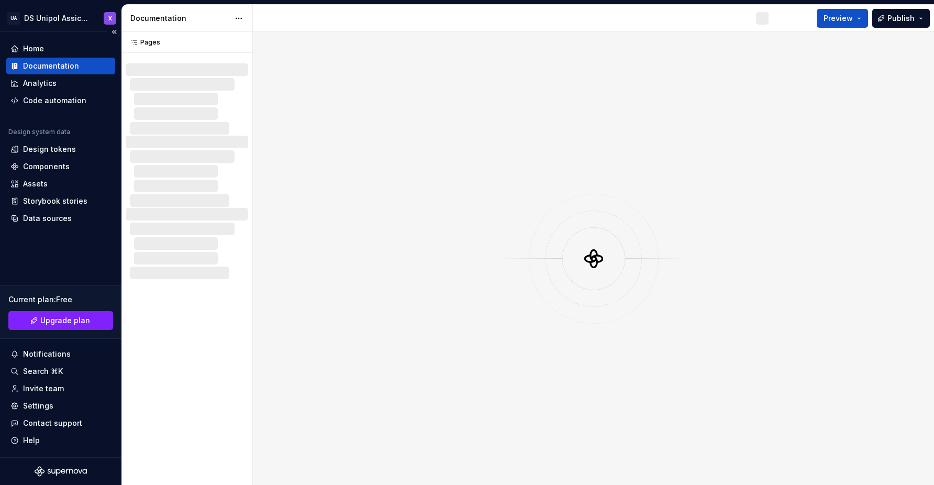 The image size is (934, 485). I want to click on div: Pages, so click(143, 42).